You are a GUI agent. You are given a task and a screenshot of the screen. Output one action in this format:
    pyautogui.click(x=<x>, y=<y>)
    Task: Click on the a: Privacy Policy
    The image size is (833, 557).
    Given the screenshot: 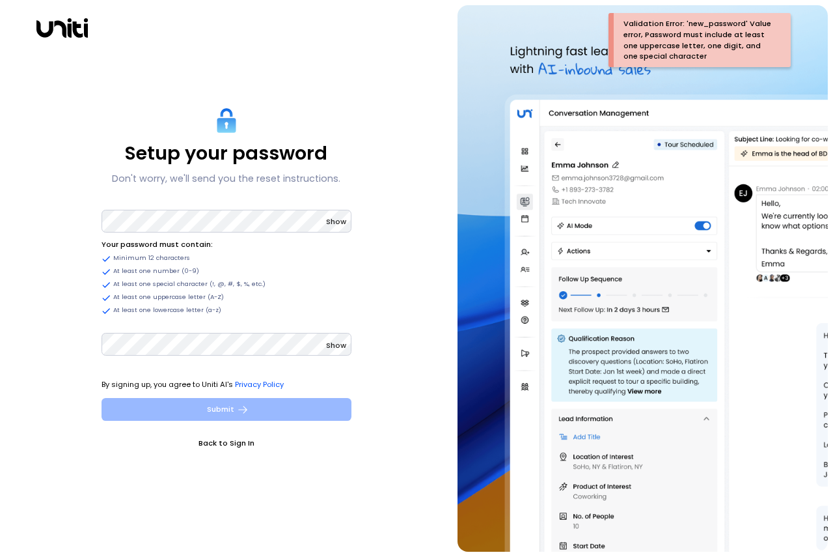 What is the action you would take?
    pyautogui.click(x=259, y=384)
    